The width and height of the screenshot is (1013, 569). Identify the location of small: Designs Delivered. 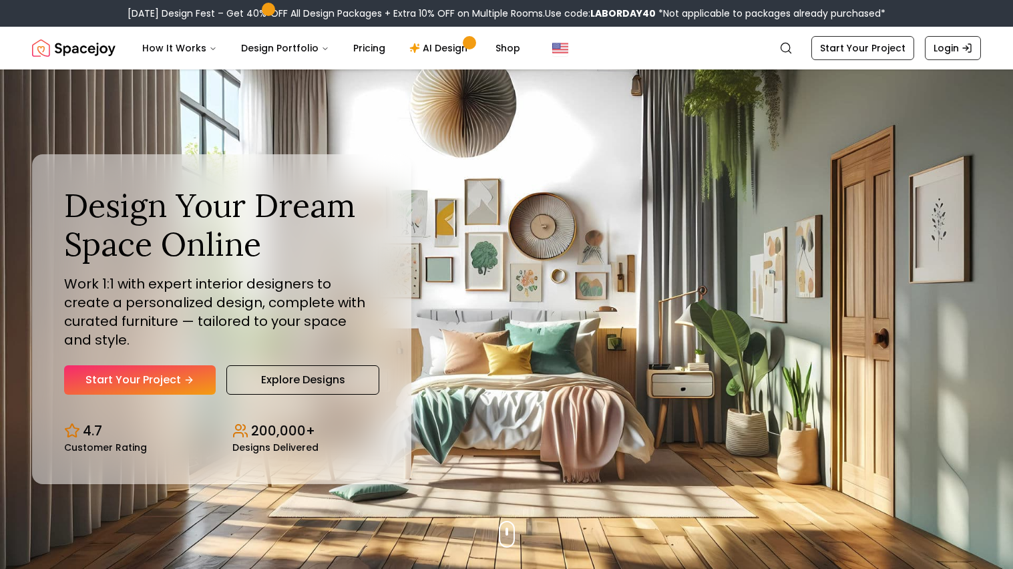
(275, 448).